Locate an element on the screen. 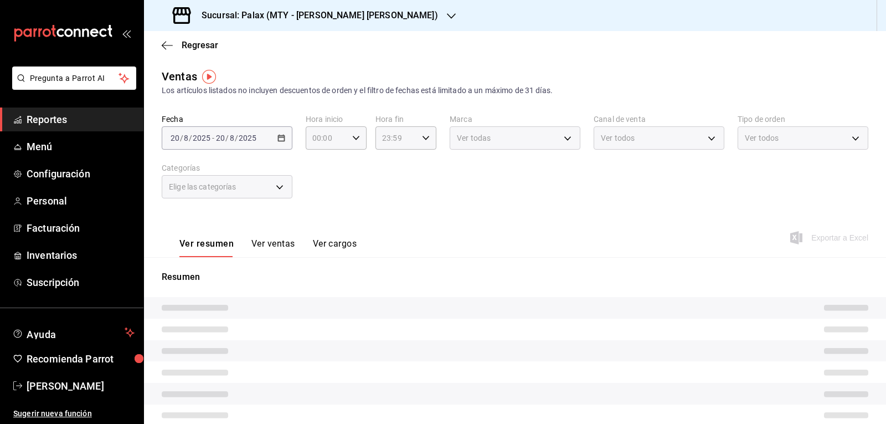 This screenshot has width=886, height=424. span: Pregunta a Parrot AI is located at coordinates (74, 78).